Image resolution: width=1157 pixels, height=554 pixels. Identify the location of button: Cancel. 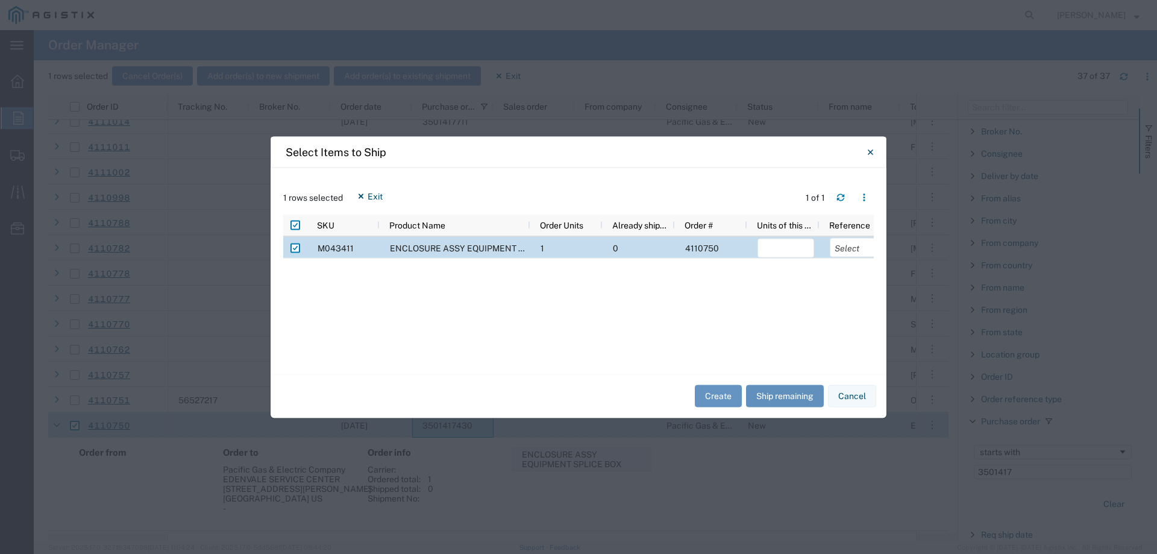
(852, 396).